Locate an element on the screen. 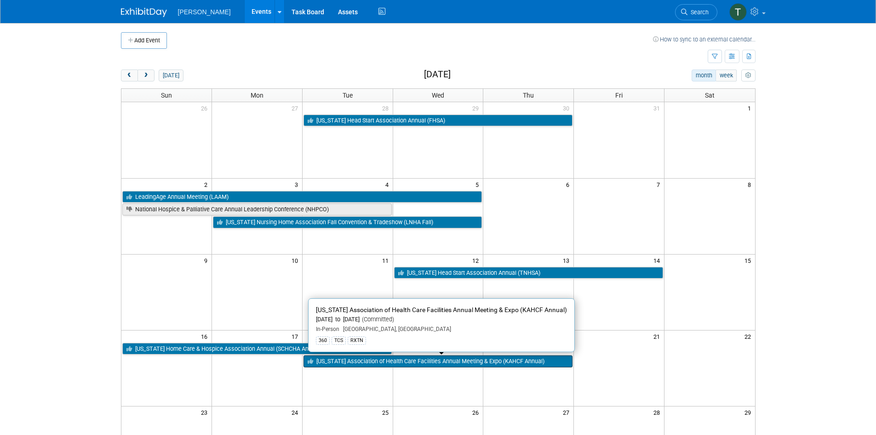 The height and width of the screenshot is (435, 876). span: 12 is located at coordinates (477, 260).